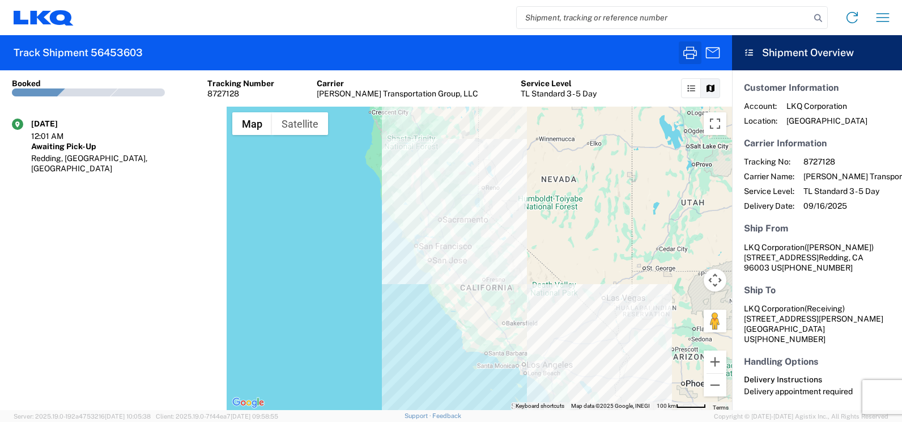  I want to click on span: Tracking No:, so click(769, 162).